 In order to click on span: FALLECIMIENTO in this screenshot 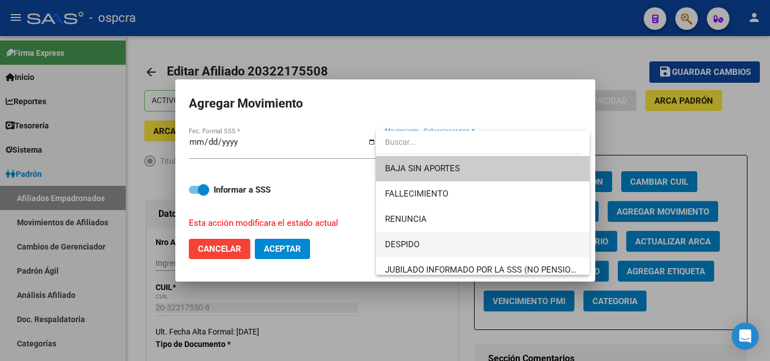, I will do `click(416, 194)`.